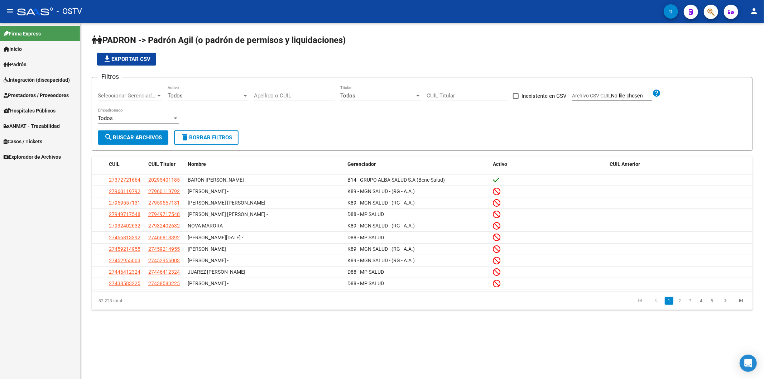 This screenshot has height=379, width=764. Describe the element at coordinates (690, 301) in the screenshot. I see `a: 3` at that location.